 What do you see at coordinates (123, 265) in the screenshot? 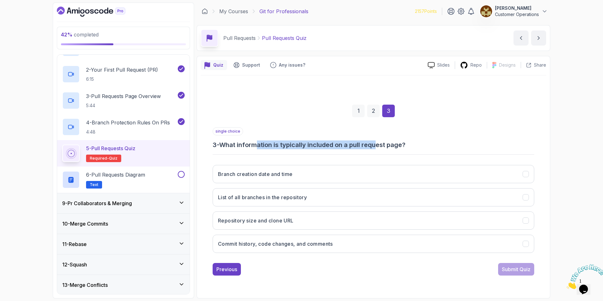
I see `button: 12-Squash` at bounding box center [123, 265].